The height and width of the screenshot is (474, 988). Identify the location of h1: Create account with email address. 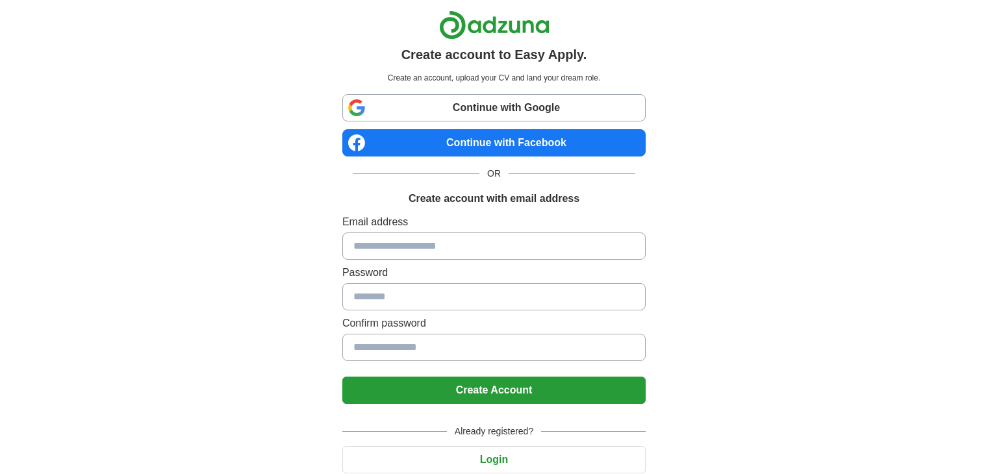
(494, 199).